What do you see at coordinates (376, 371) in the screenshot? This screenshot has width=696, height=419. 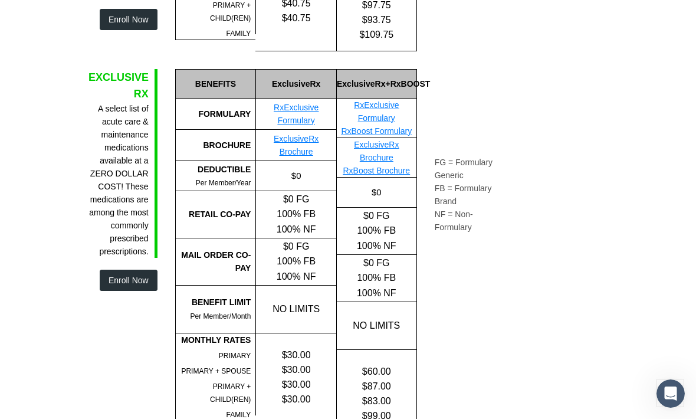 I see `div: $60.00` at bounding box center [376, 371].